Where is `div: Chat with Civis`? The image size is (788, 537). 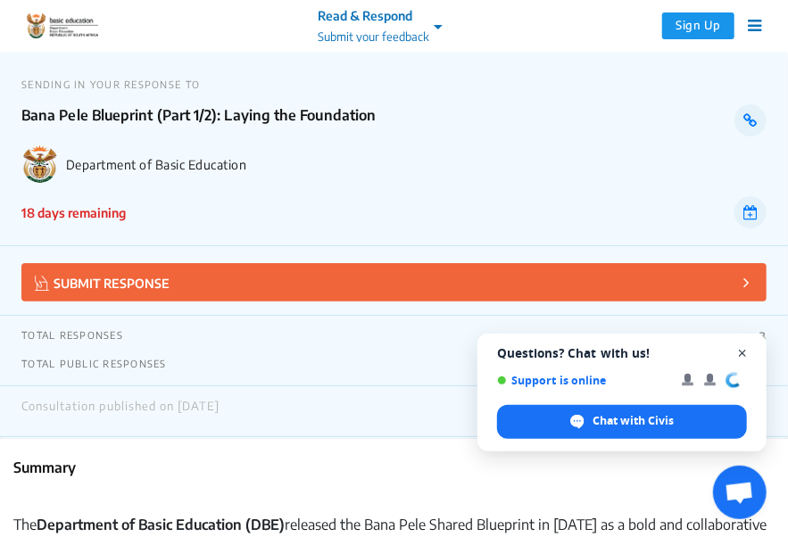 div: Chat with Civis is located at coordinates (622, 422).